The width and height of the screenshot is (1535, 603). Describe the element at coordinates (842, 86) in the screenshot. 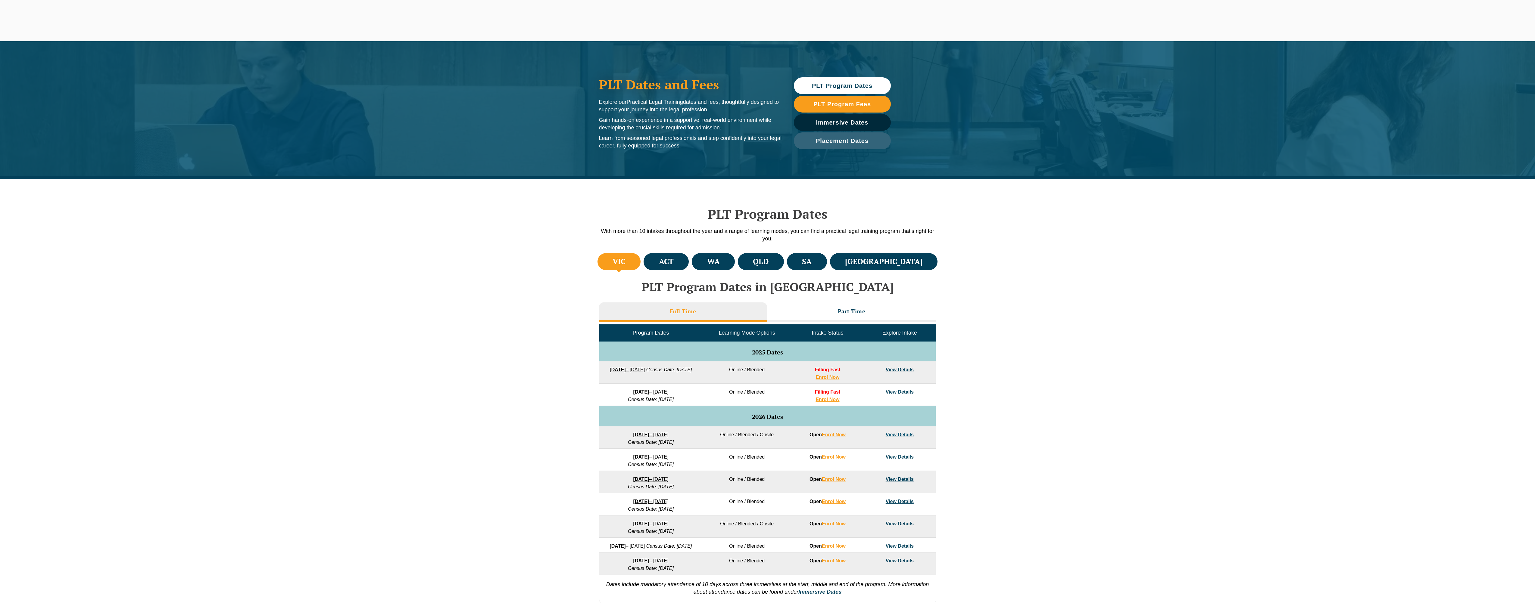

I see `a: PLT Program Dates` at that location.